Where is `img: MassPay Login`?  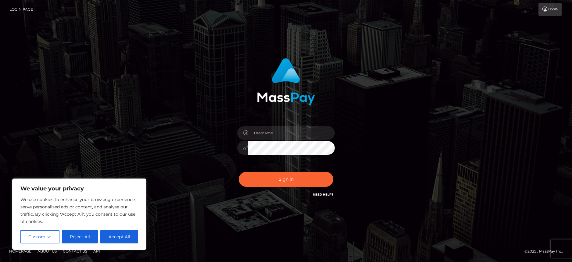
img: MassPay Login is located at coordinates (286, 81).